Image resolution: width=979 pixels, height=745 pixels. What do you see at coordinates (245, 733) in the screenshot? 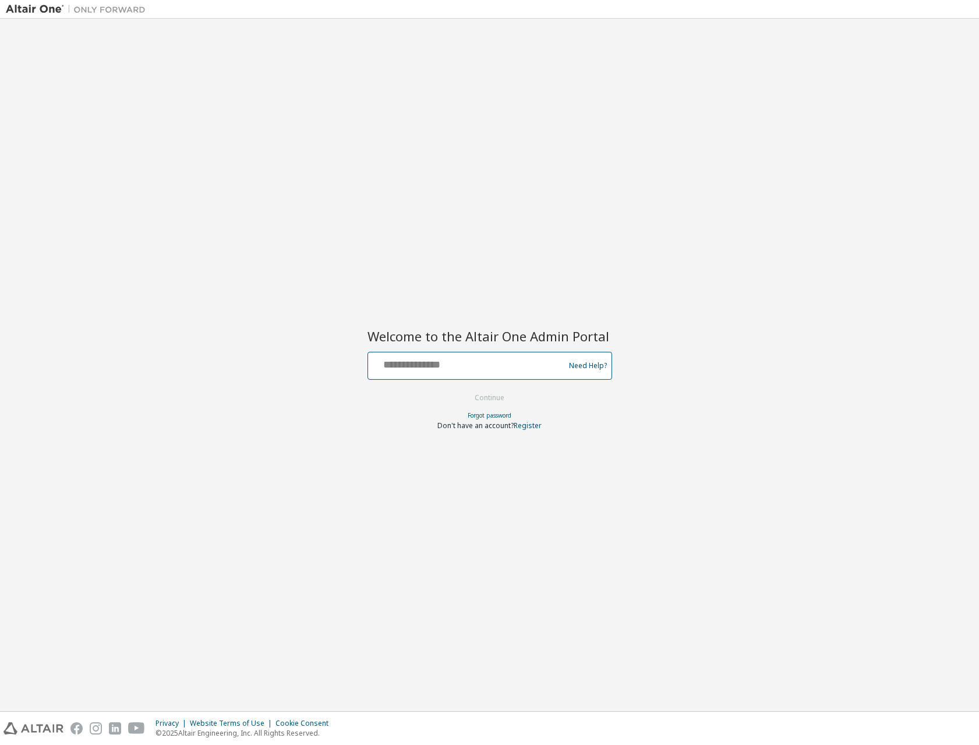
I see `p: © 2025 Altair Engineering, Inc. All Rights Reserved.` at bounding box center [245, 733].